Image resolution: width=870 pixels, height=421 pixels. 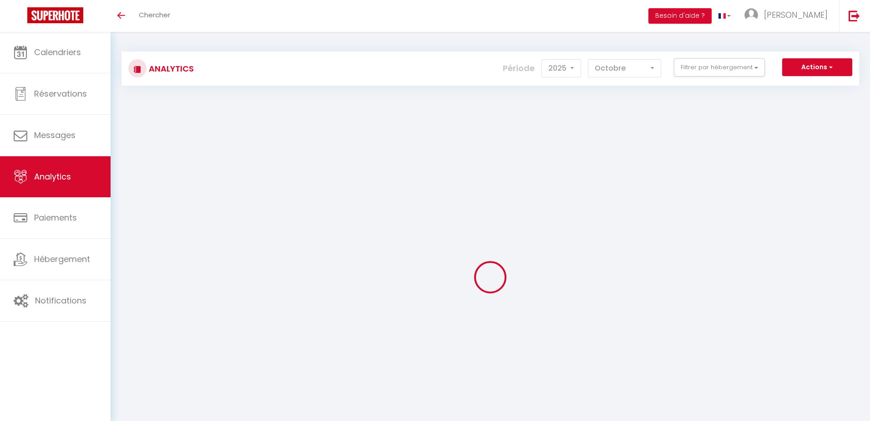 I want to click on span: Notifications, so click(x=61, y=300).